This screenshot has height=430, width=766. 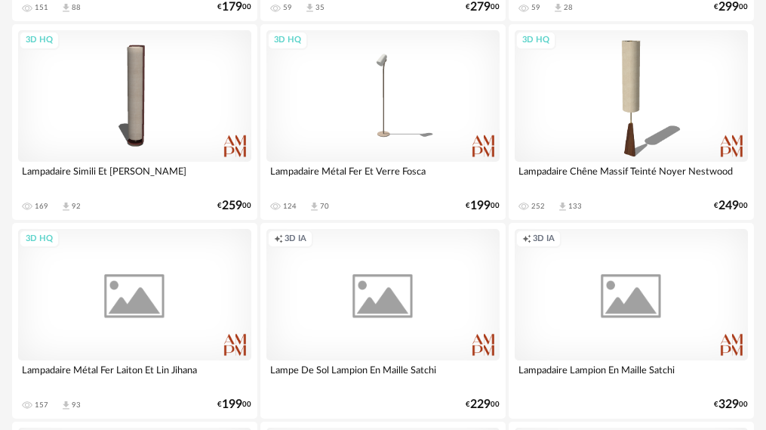 What do you see at coordinates (42, 8) in the screenshot?
I see `div: 151` at bounding box center [42, 8].